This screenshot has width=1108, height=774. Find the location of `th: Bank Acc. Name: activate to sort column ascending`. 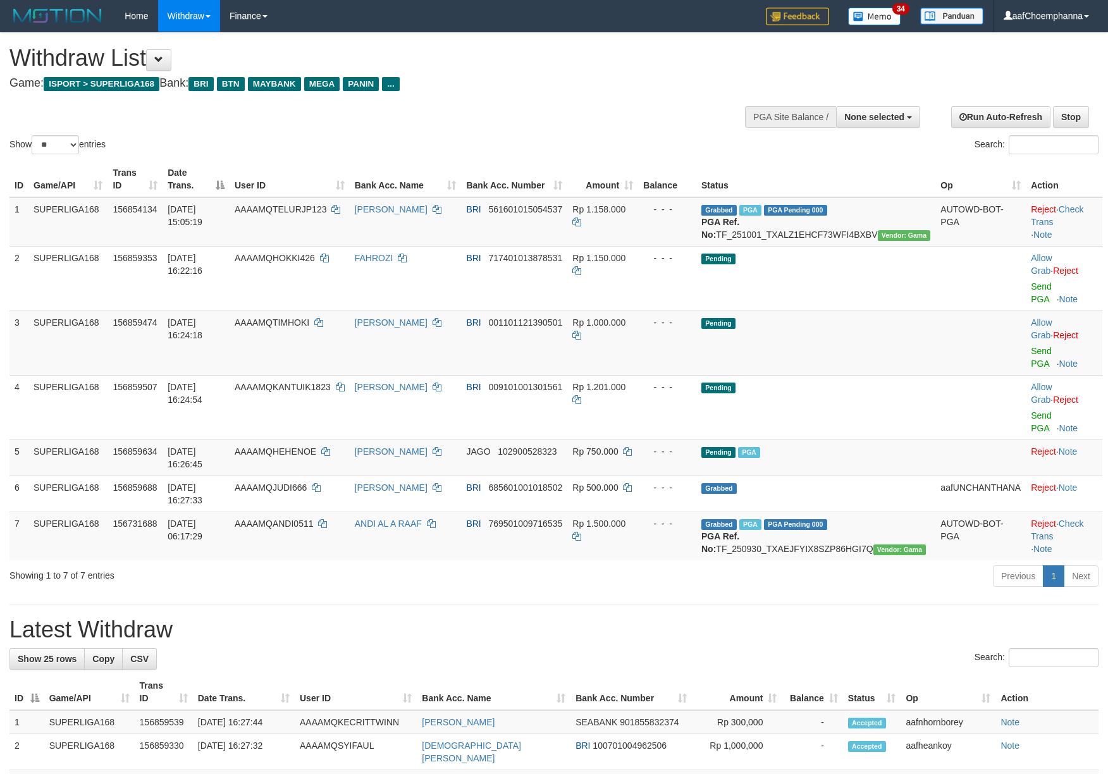

th: Bank Acc. Name: activate to sort column ascending is located at coordinates (493, 692).